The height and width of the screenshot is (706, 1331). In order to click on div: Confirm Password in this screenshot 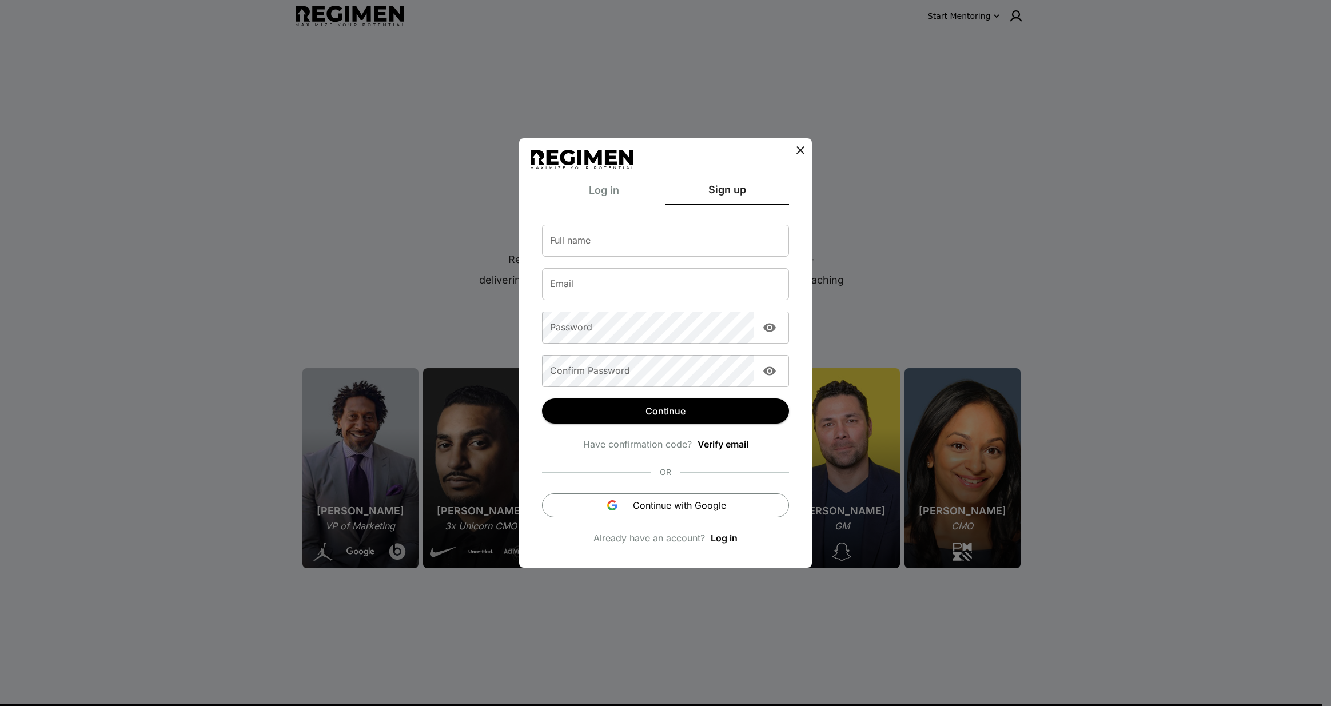, I will do `click(666, 371)`.